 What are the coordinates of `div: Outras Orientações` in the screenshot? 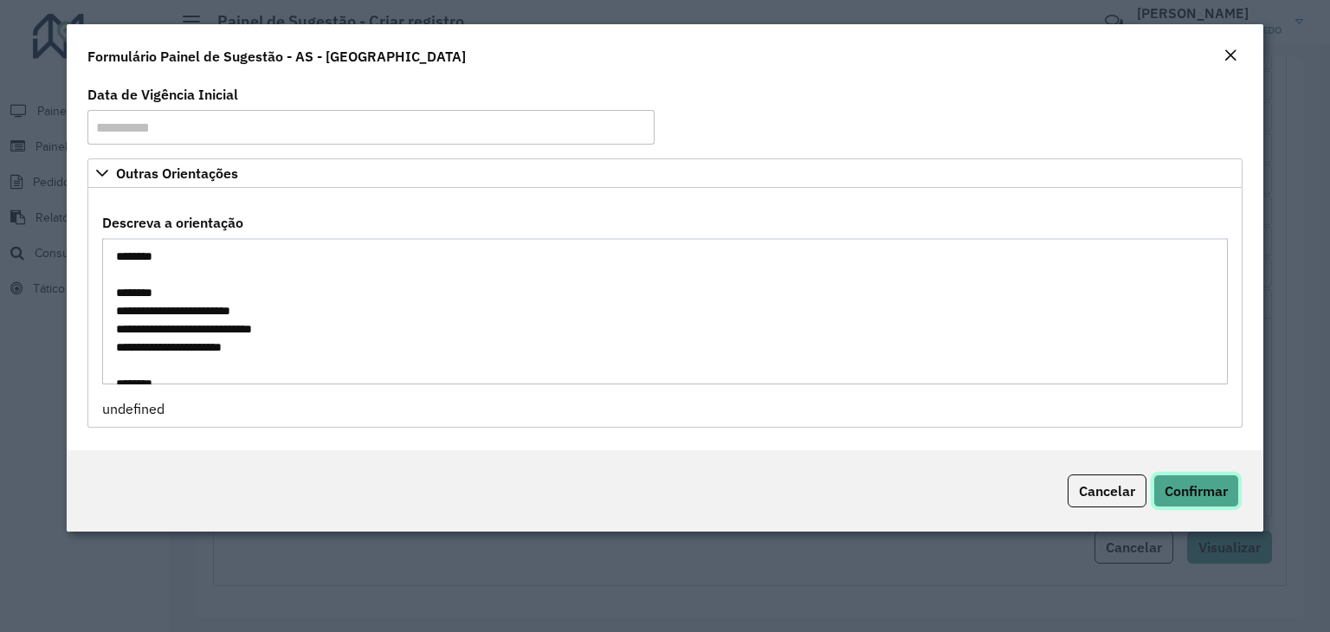 It's located at (665, 307).